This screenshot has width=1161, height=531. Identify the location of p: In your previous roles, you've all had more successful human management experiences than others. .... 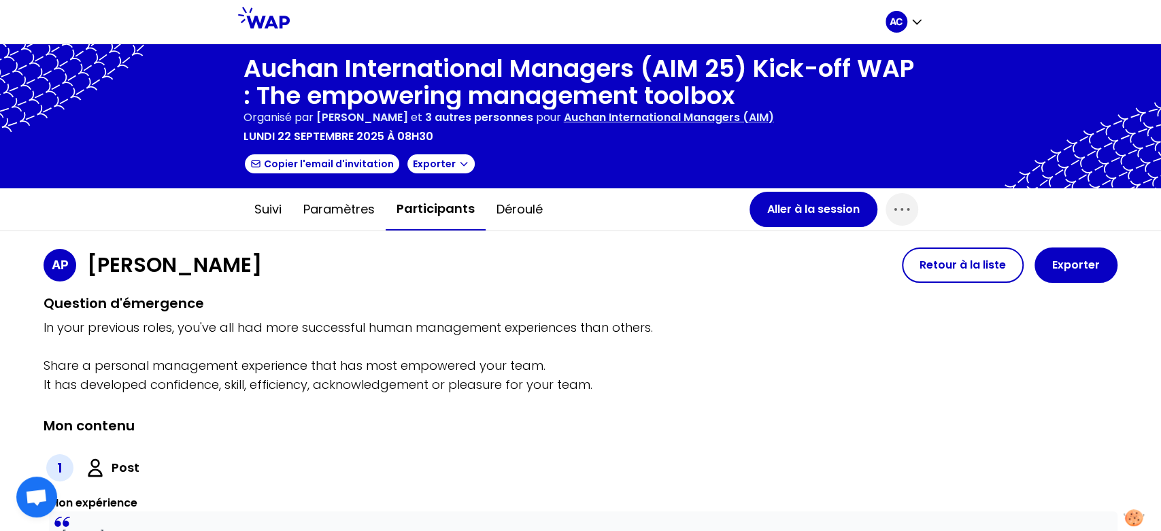
(580, 356).